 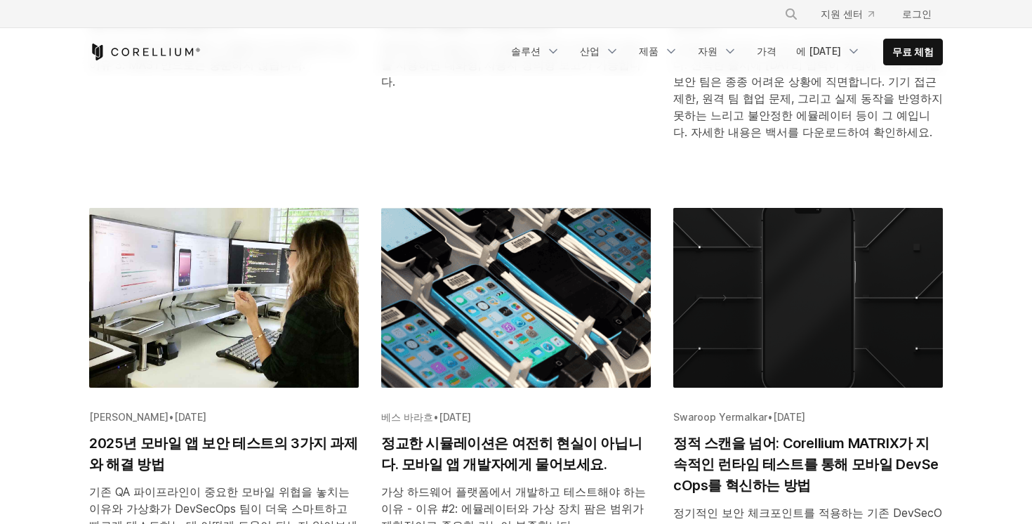 What do you see at coordinates (708, 51) in the screenshot?
I see `font: 자원` at bounding box center [708, 51].